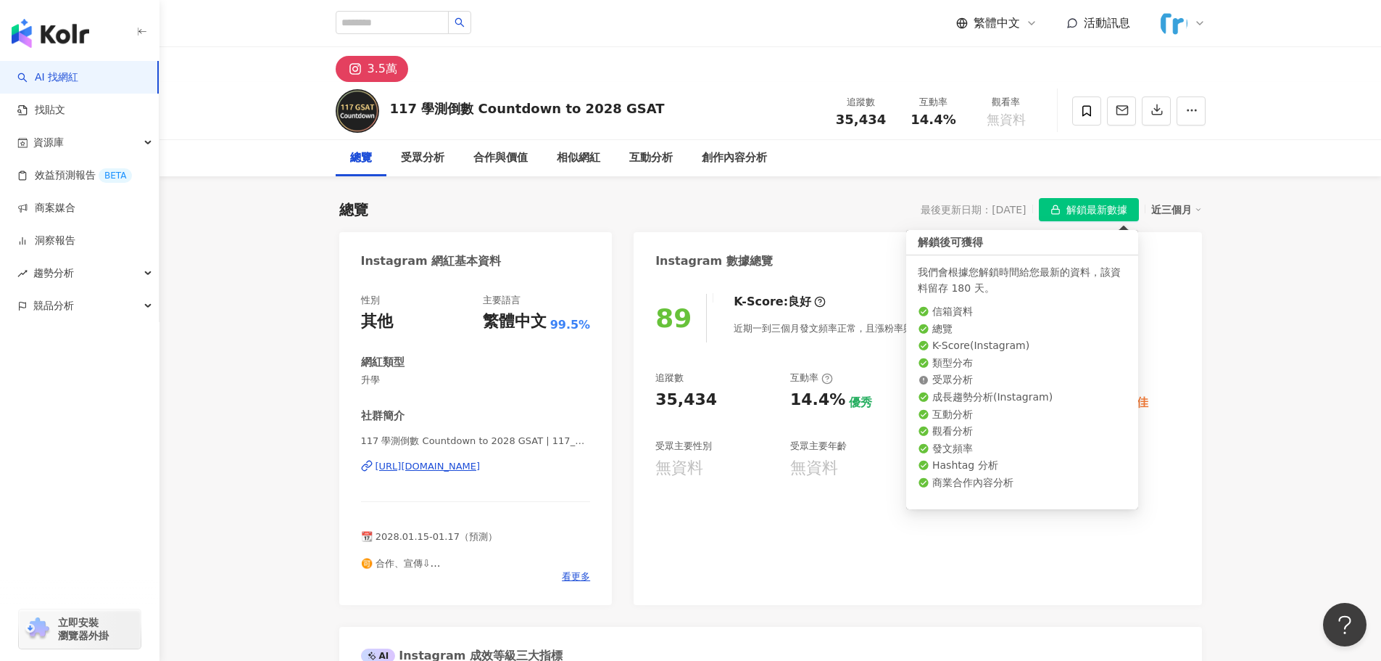 This screenshot has height=661, width=1381. What do you see at coordinates (674, 318) in the screenshot?
I see `div: 89` at bounding box center [674, 318].